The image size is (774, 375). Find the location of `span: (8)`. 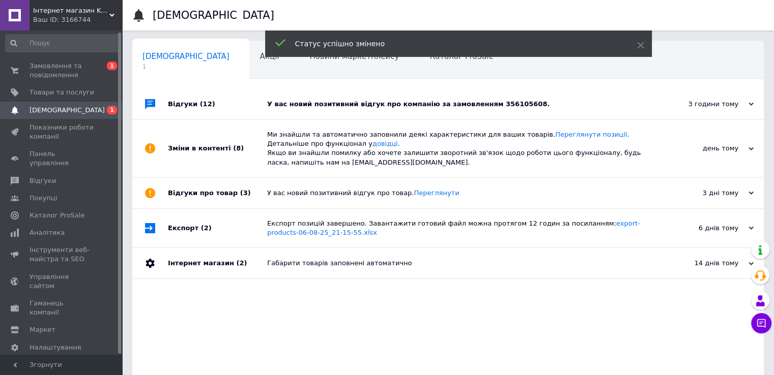

span: (8) is located at coordinates (238, 148).